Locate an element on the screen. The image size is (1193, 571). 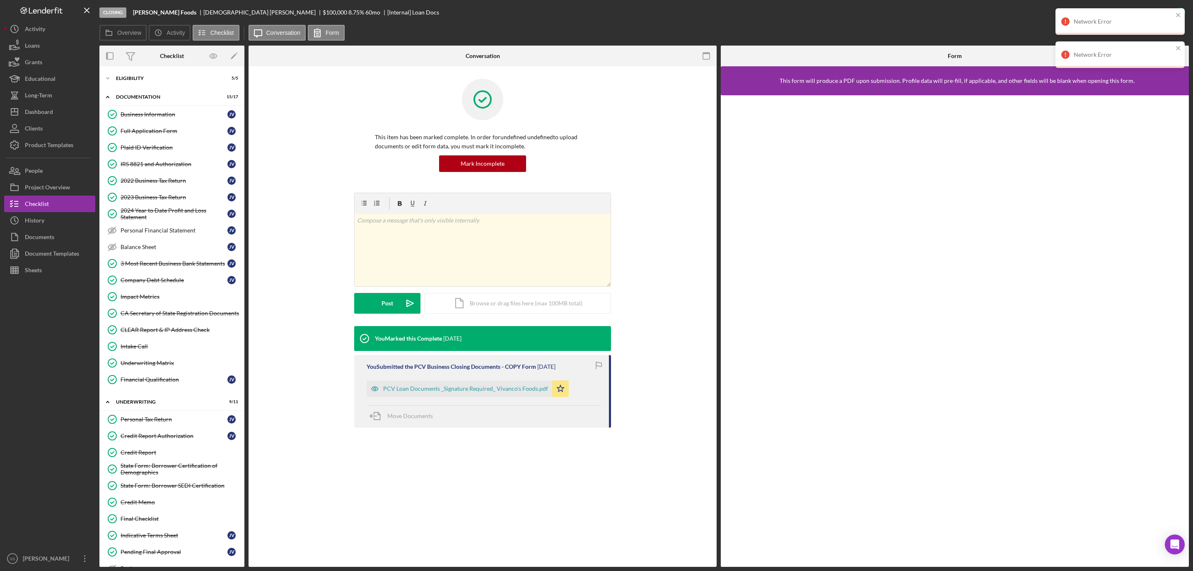
a: Company Debt ScheduleJV is located at coordinates (172, 280).